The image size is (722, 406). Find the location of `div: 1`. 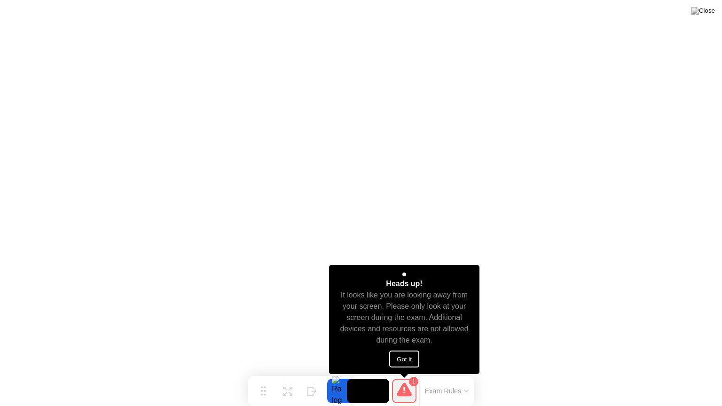

div: 1 is located at coordinates (414, 382).